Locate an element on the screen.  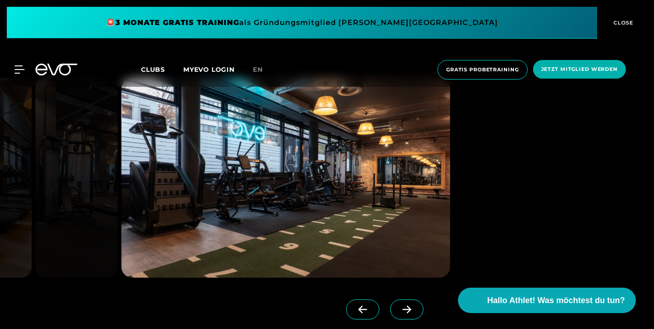
span: Hallo Athlet! Was möchtest du tun? is located at coordinates (556, 301).